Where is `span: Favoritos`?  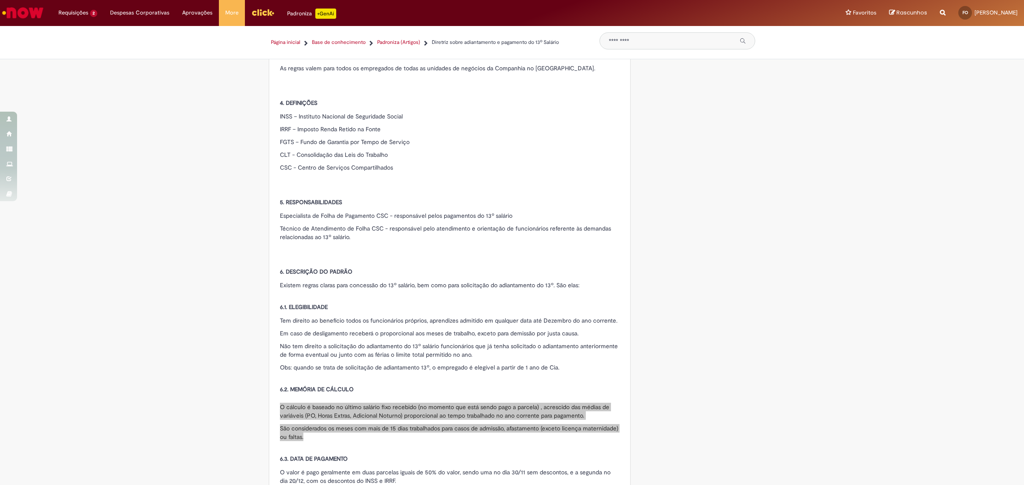
span: Favoritos is located at coordinates (864, 13).